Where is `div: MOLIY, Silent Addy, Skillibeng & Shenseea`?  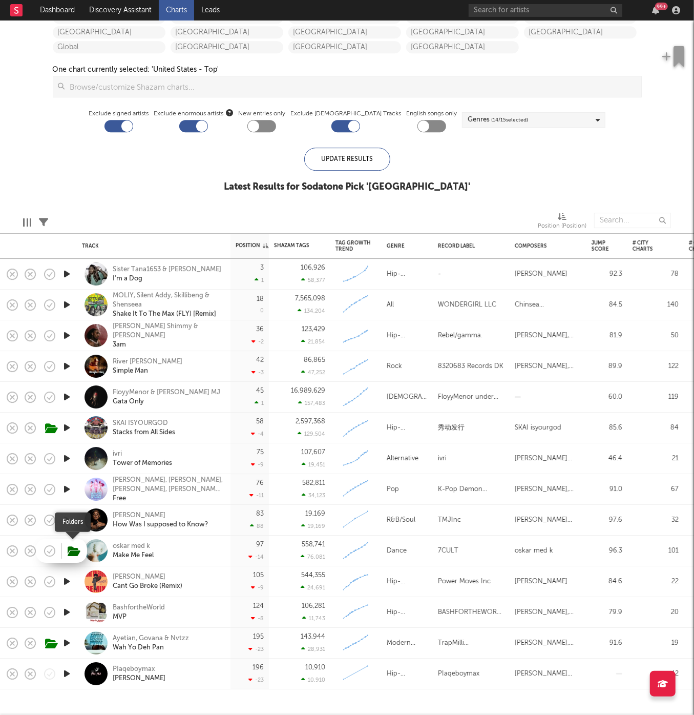 div: MOLIY, Silent Addy, Skillibeng & Shenseea is located at coordinates (167, 300).